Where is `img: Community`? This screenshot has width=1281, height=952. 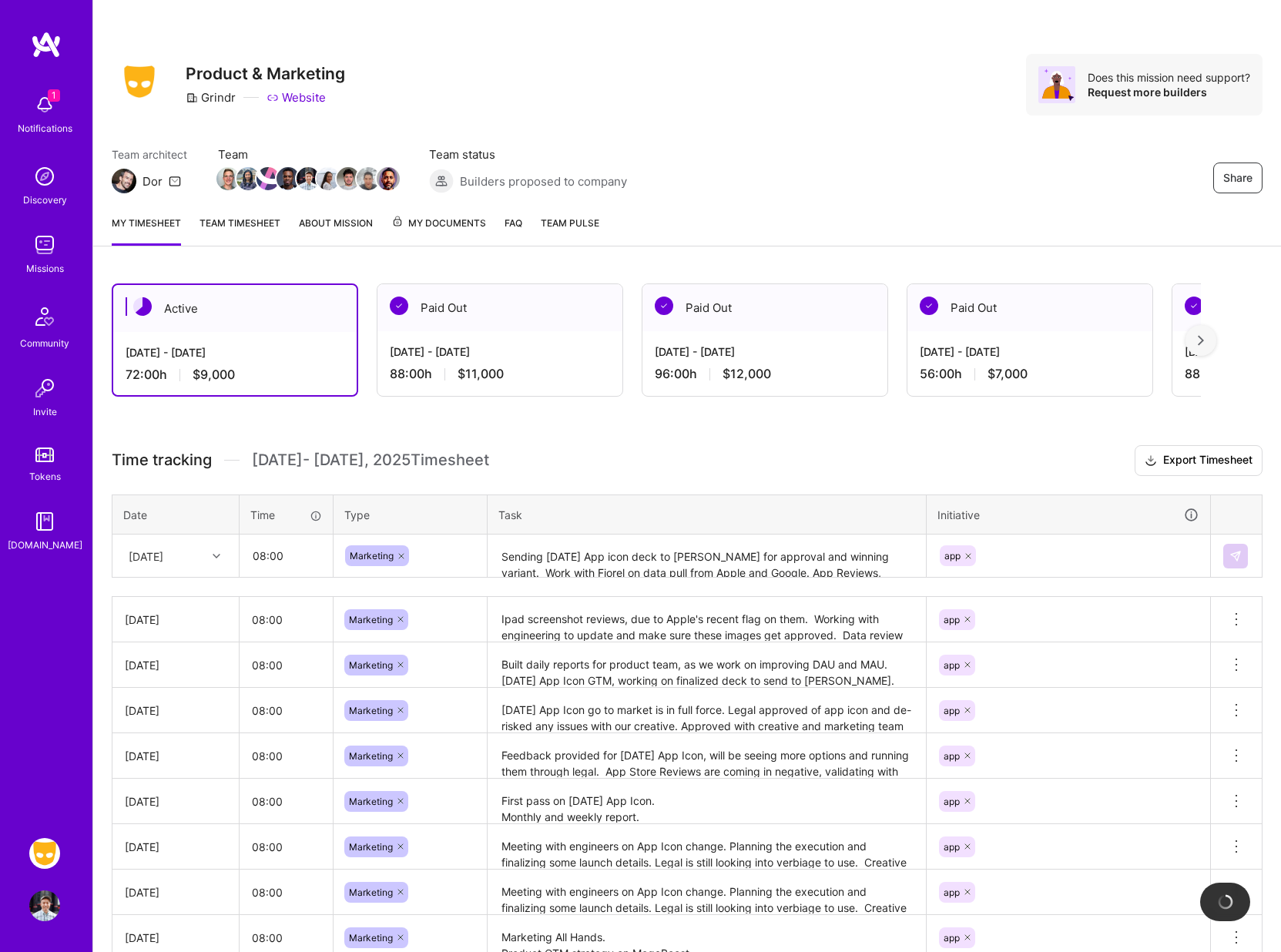
img: Community is located at coordinates (45, 316).